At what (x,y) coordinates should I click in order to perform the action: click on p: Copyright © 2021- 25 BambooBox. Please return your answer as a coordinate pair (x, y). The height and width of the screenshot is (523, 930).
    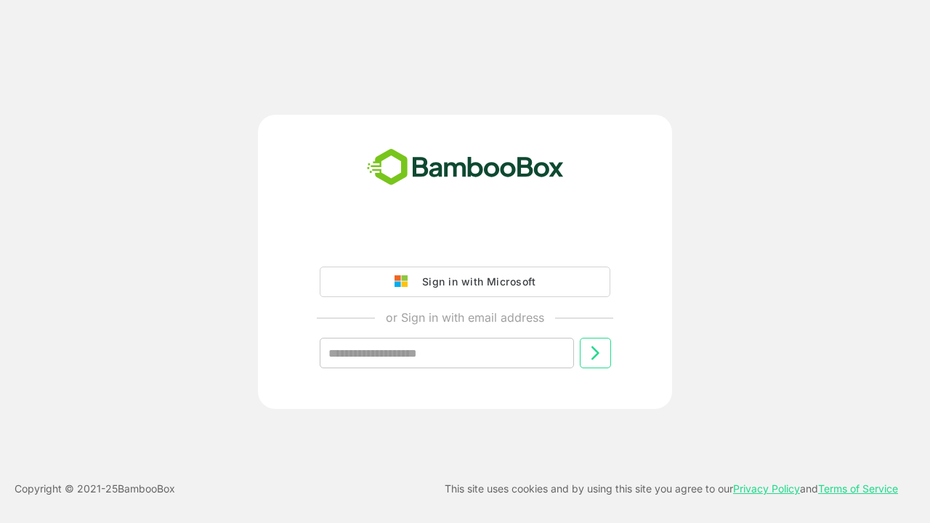
    Looking at the image, I should click on (94, 489).